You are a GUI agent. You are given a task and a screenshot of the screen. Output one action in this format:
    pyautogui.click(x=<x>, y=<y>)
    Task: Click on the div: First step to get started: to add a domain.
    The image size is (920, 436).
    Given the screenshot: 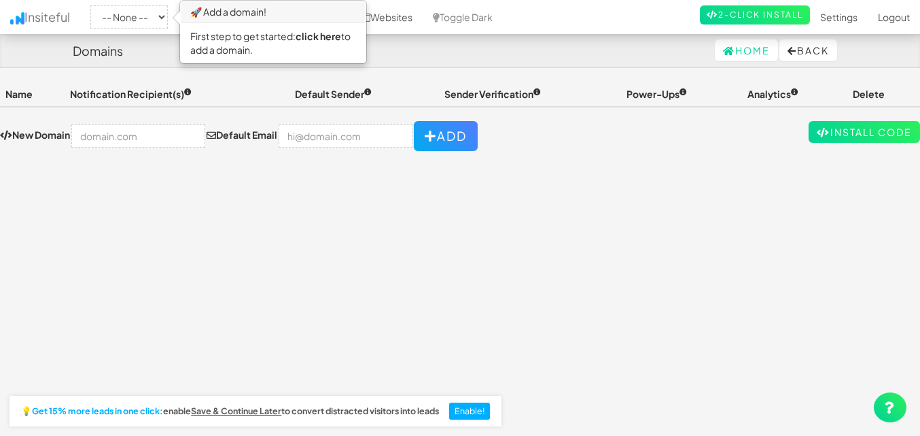 What is the action you would take?
    pyautogui.click(x=273, y=43)
    